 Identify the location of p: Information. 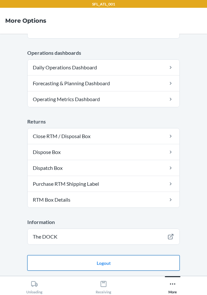
(103, 222).